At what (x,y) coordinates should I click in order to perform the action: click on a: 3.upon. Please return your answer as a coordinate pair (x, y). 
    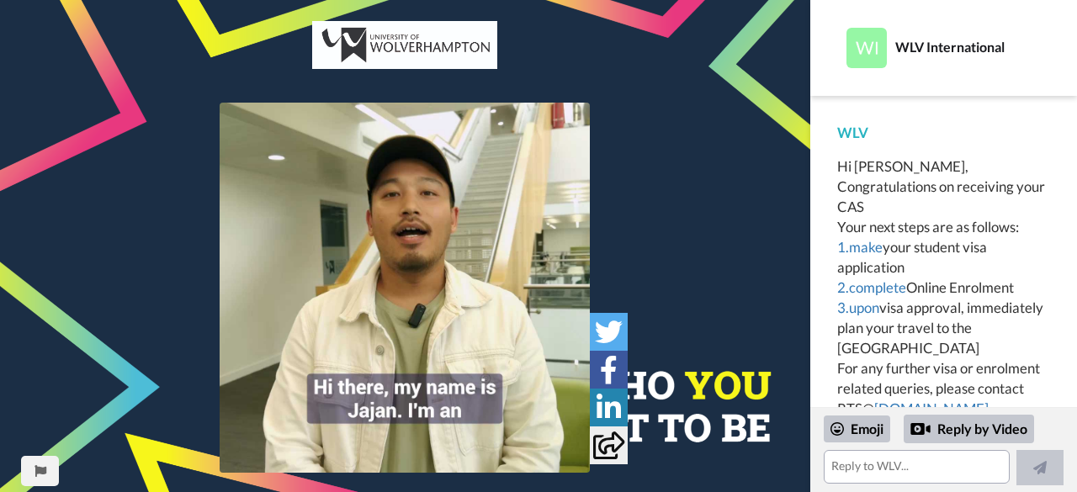
    Looking at the image, I should click on (858, 307).